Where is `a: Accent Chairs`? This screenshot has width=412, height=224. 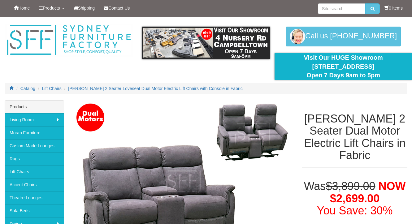 a: Accent Chairs is located at coordinates (34, 185).